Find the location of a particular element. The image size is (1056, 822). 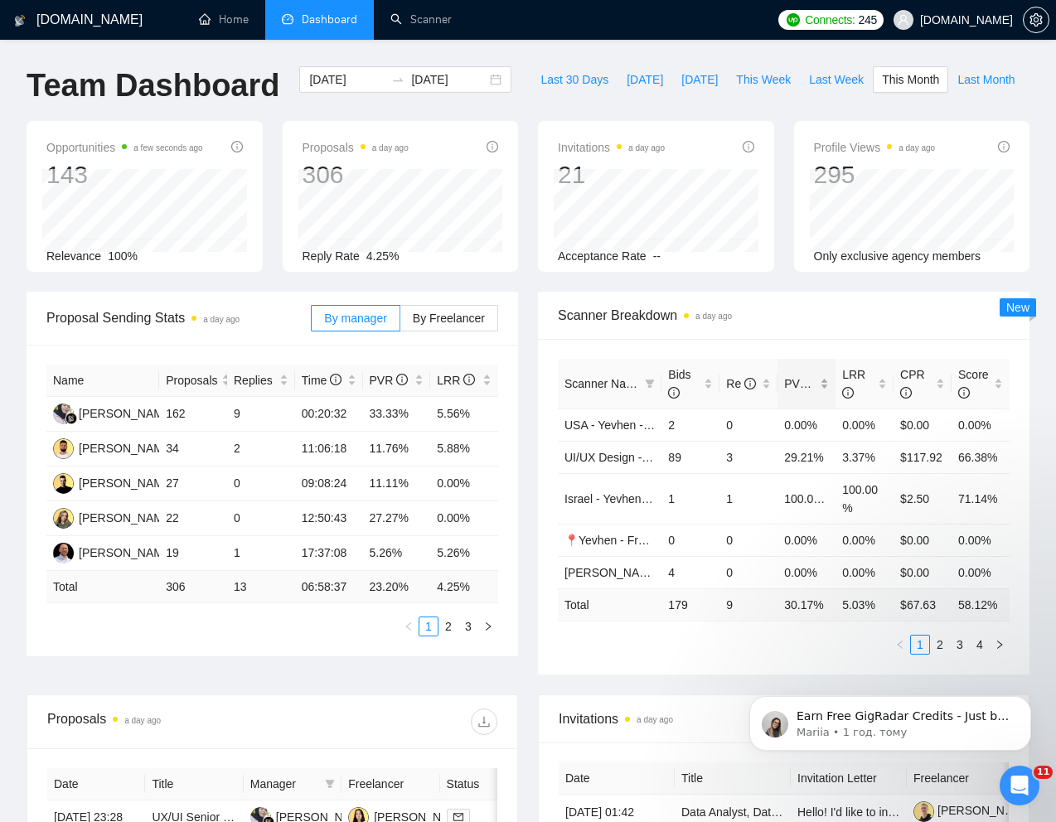

img: c1_UVQ-ZbVJfiIepVuoM0CNi7RdBB86ghnZKhxnTLCQRJ_EjqXkk9NkSNaq2Ryah2O is located at coordinates (923, 811).